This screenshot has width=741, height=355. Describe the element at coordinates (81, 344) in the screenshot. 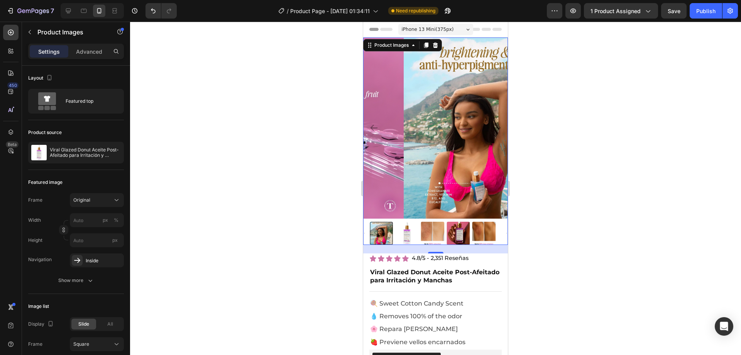

I see `span: Square` at that location.